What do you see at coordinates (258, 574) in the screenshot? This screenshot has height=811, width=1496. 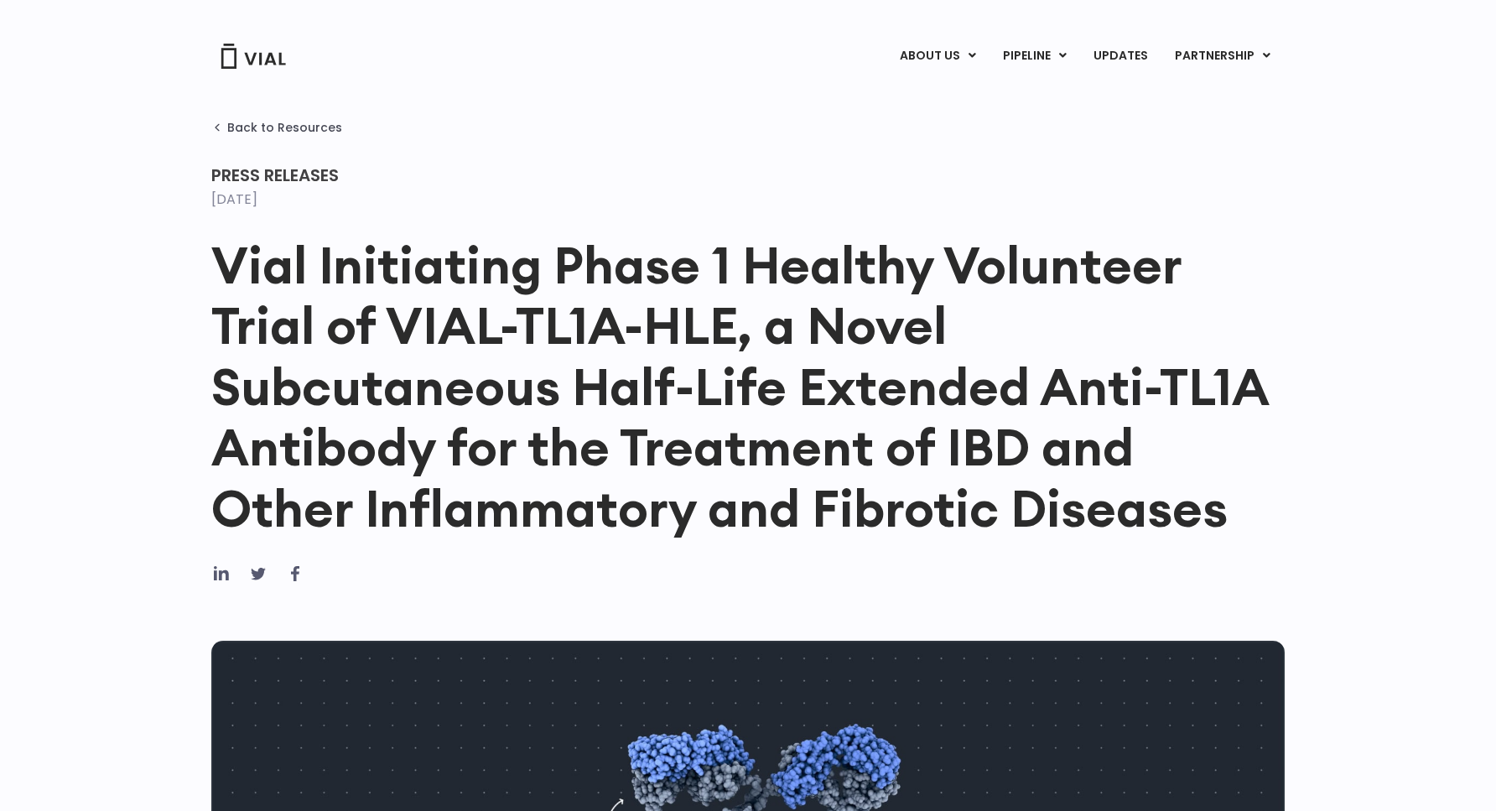 I see `div: Share on twitter` at bounding box center [258, 574].